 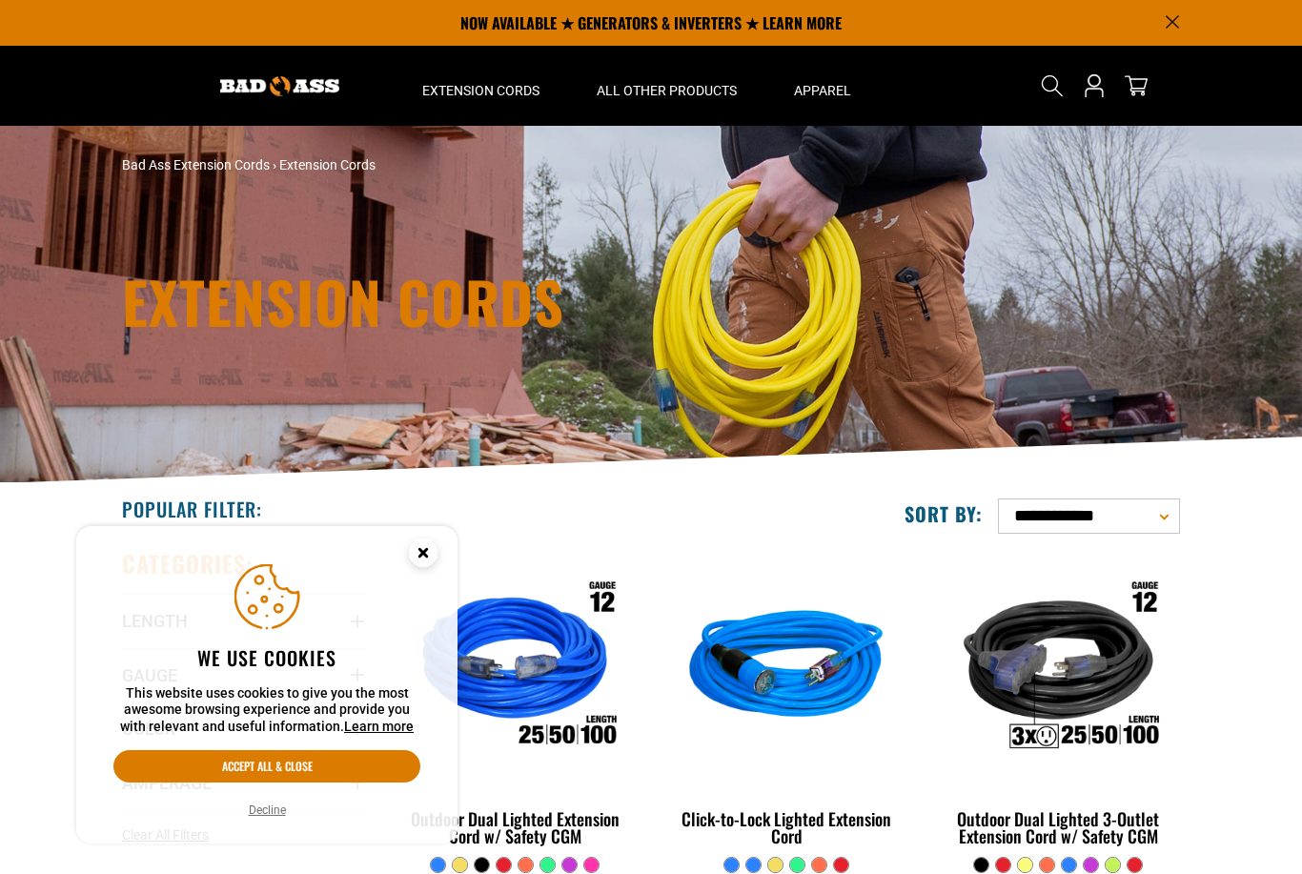 I want to click on summary: Extension Cords, so click(x=480, y=86).